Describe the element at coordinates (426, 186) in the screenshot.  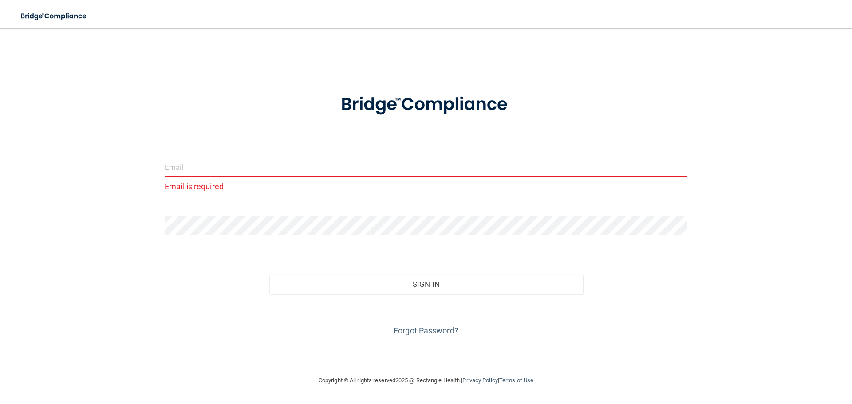
I see `p: Email is required` at that location.